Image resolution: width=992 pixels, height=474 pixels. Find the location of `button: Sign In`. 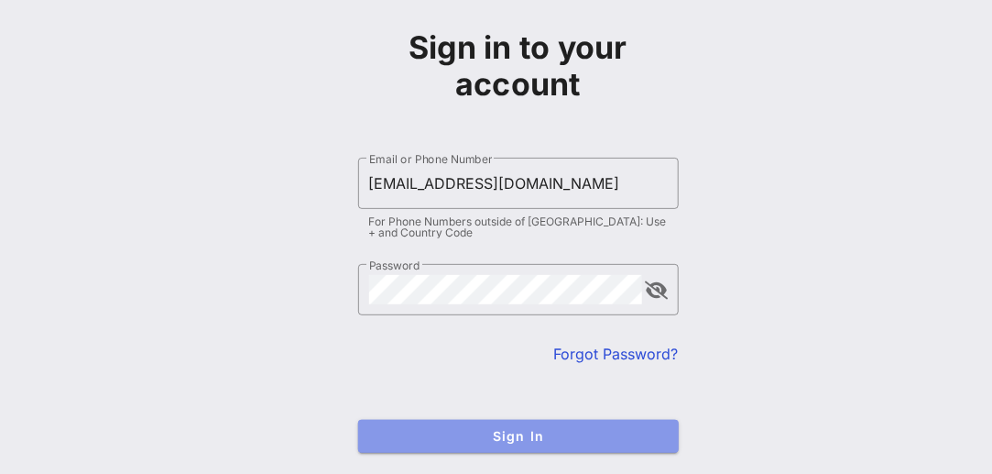

button: Sign In is located at coordinates (519, 436).